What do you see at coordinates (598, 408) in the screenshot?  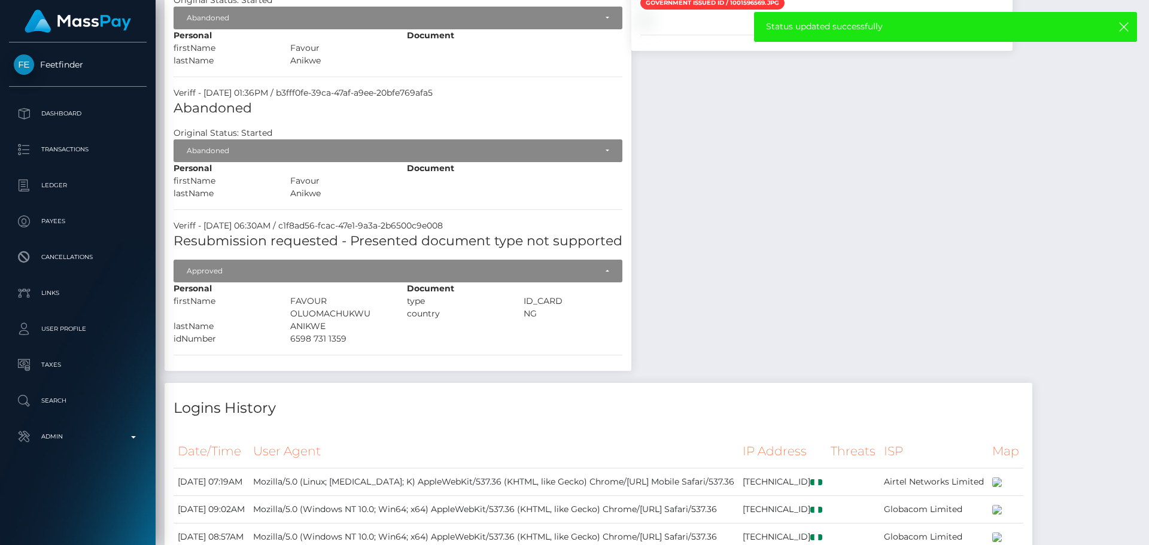 I see `h4: Logins History` at bounding box center [598, 408].